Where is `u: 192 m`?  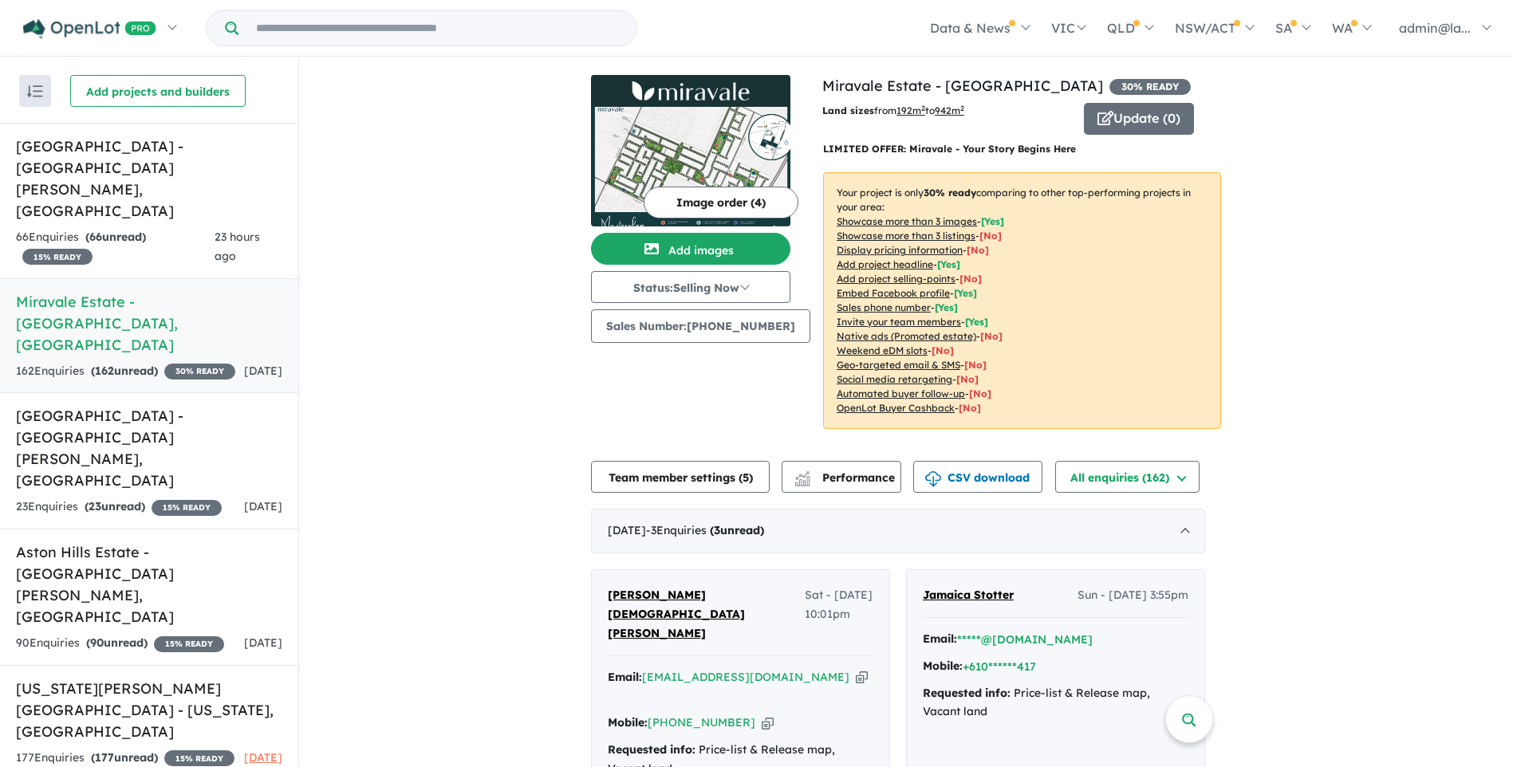 u: 192 m is located at coordinates (911, 110).